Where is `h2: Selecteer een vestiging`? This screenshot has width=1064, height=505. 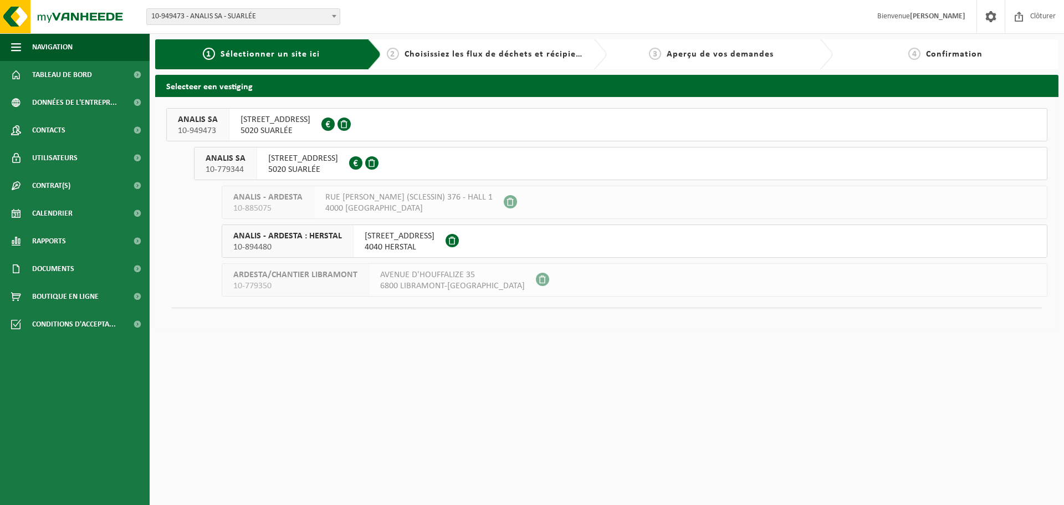 h2: Selecteer een vestiging is located at coordinates (607, 85).